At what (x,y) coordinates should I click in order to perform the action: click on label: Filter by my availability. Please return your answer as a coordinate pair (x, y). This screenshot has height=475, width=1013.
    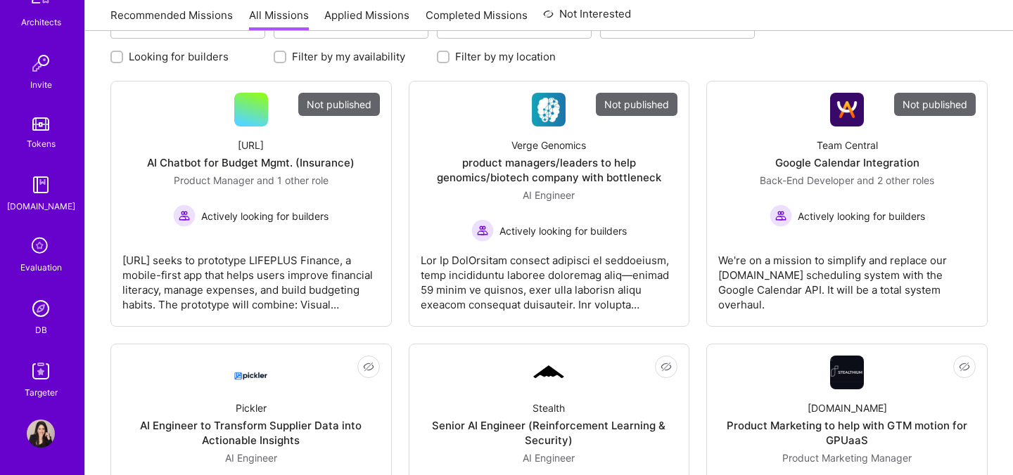
    Looking at the image, I should click on (348, 56).